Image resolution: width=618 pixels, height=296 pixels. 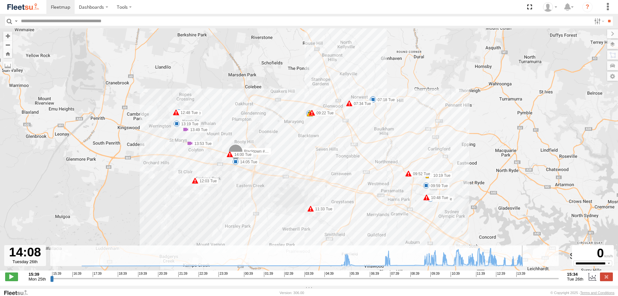 What do you see at coordinates (481, 274) in the screenshot?
I see `span: 11:39` at bounding box center [481, 274].